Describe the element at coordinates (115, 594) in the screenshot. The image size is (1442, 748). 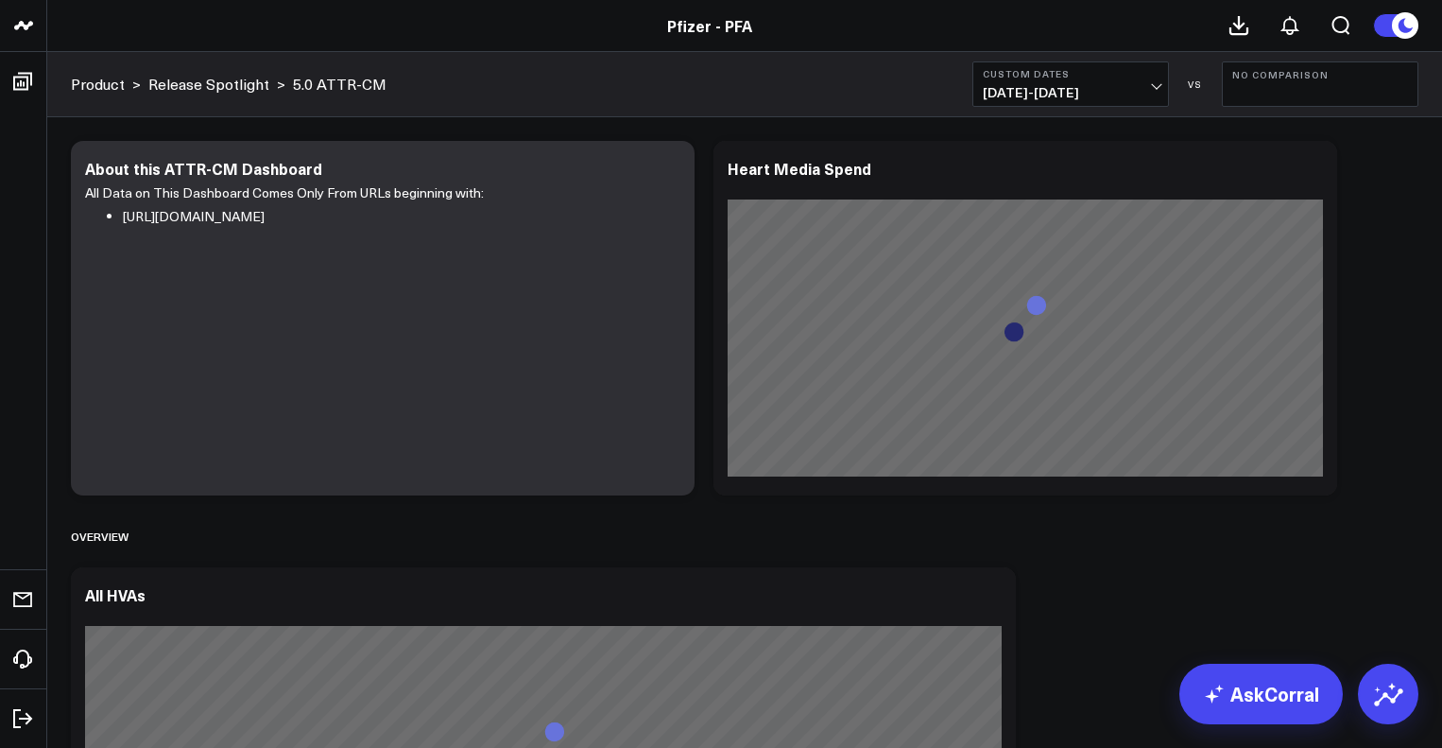
I see `div: All HVAs` at that location.